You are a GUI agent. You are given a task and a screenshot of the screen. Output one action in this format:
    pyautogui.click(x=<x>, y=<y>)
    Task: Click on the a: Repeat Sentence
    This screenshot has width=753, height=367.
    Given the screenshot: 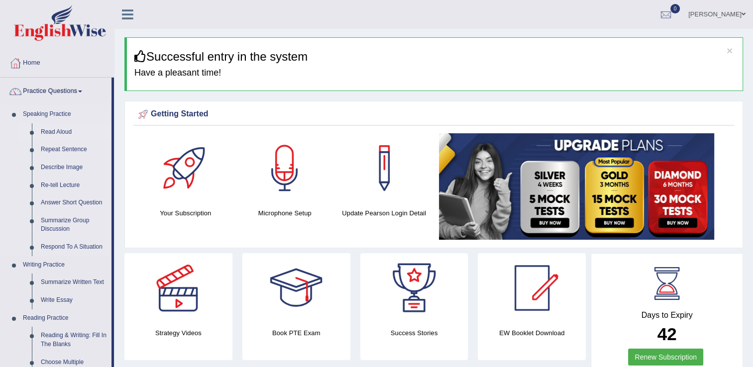 What is the action you would take?
    pyautogui.click(x=74, y=150)
    